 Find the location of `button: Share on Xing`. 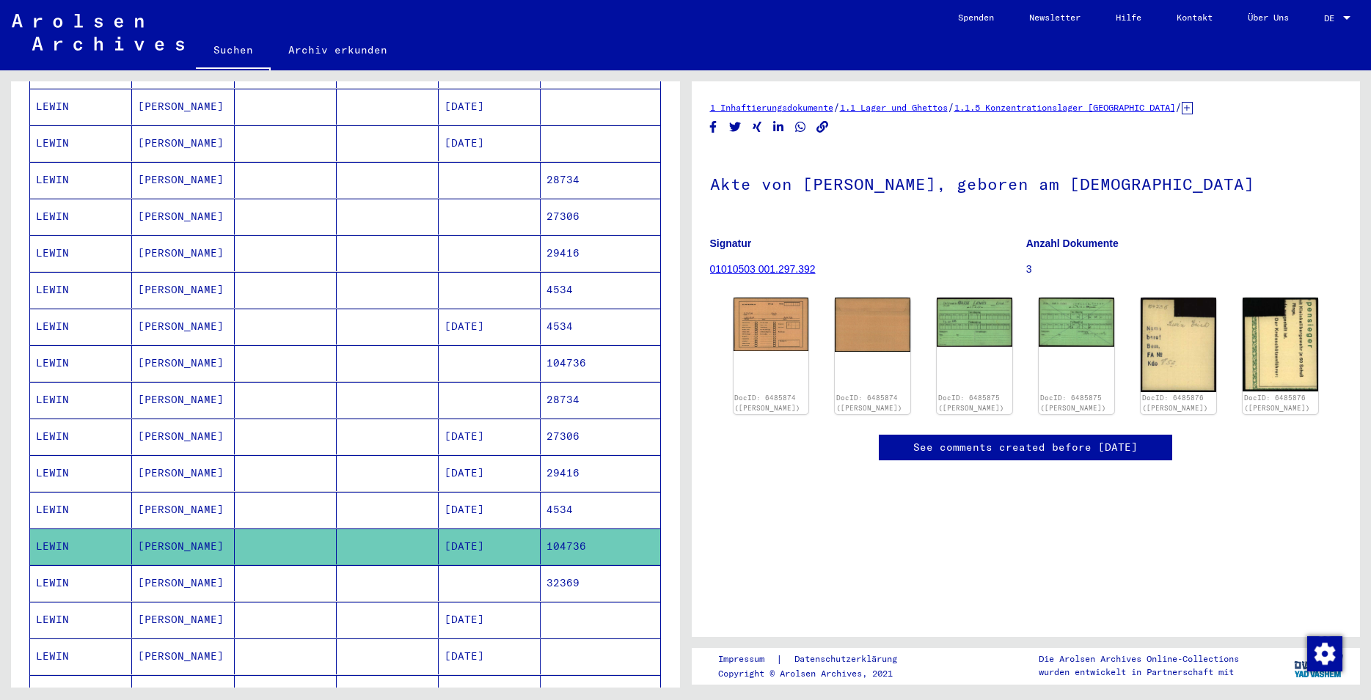

button: Share on Xing is located at coordinates (757, 127).